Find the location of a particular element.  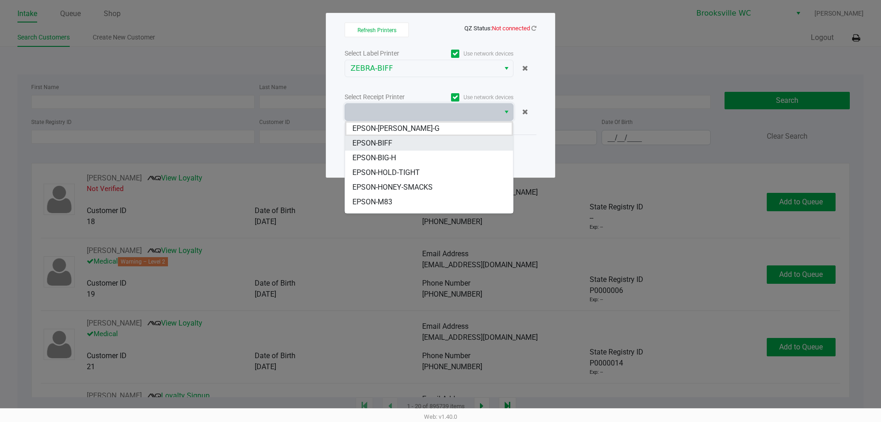

span: EPSON-BIG-H is located at coordinates (374, 158).